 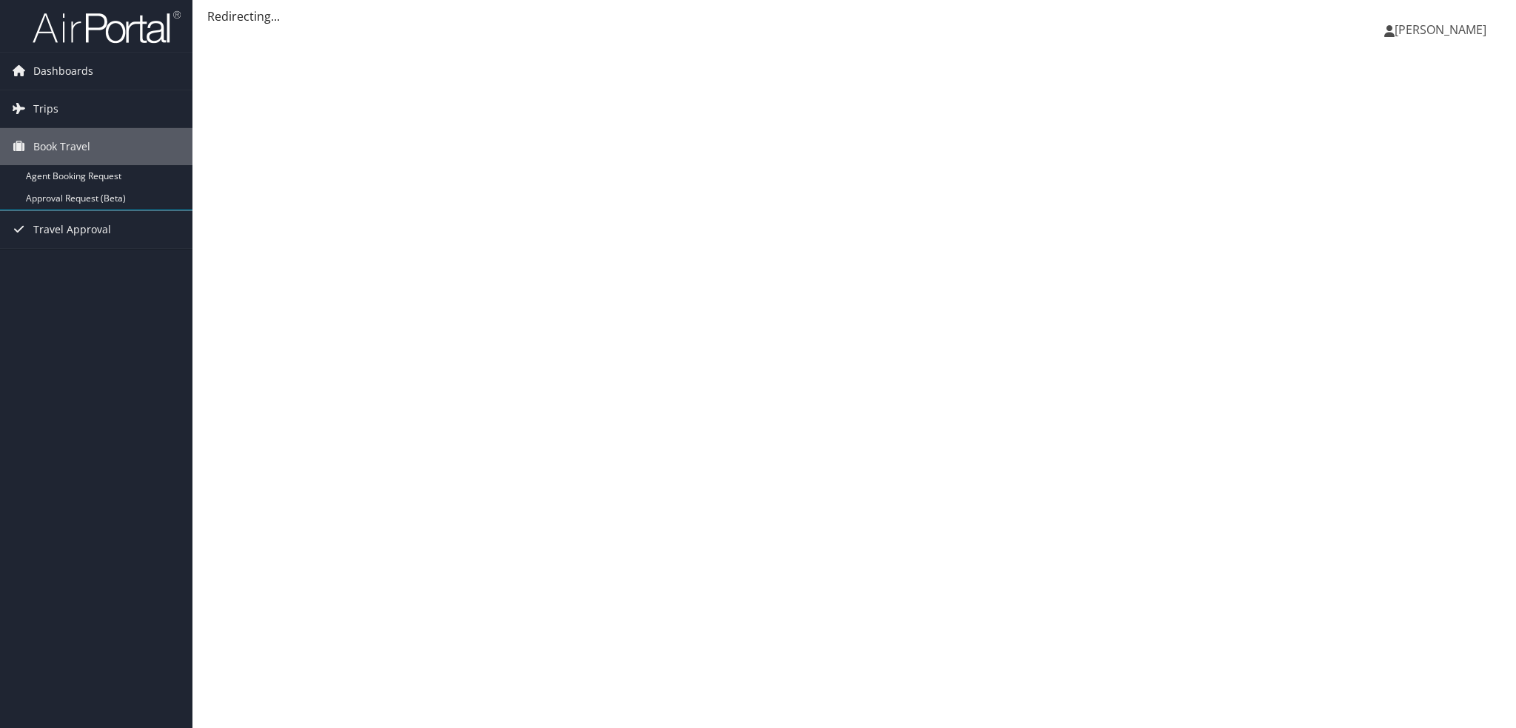 What do you see at coordinates (854, 16) in the screenshot?
I see `div: Redirecting...` at bounding box center [854, 16].